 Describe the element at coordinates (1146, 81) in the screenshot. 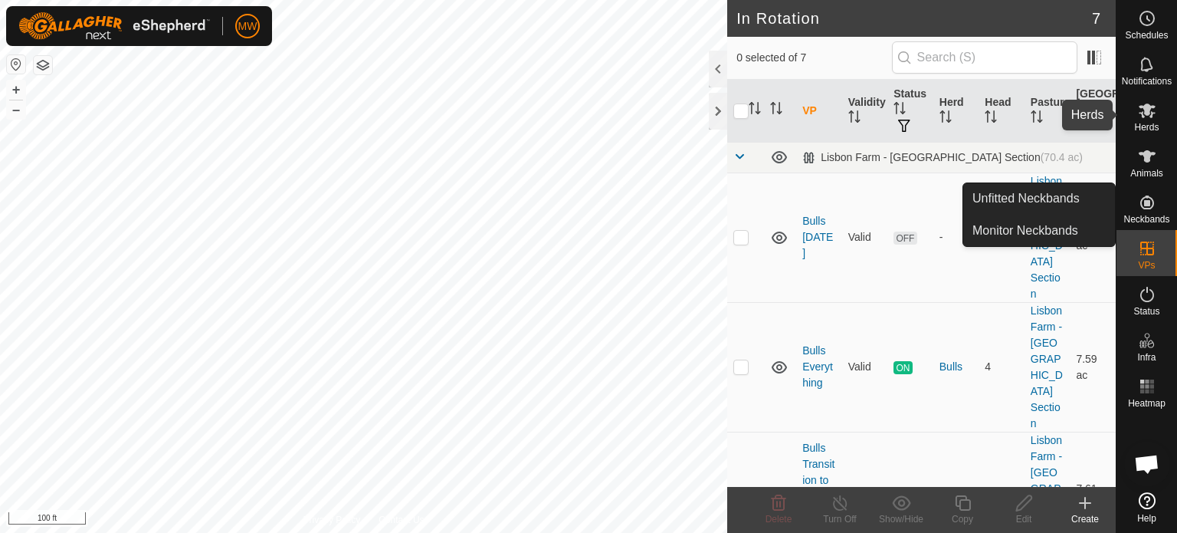

I see `span: Notifications` at that location.